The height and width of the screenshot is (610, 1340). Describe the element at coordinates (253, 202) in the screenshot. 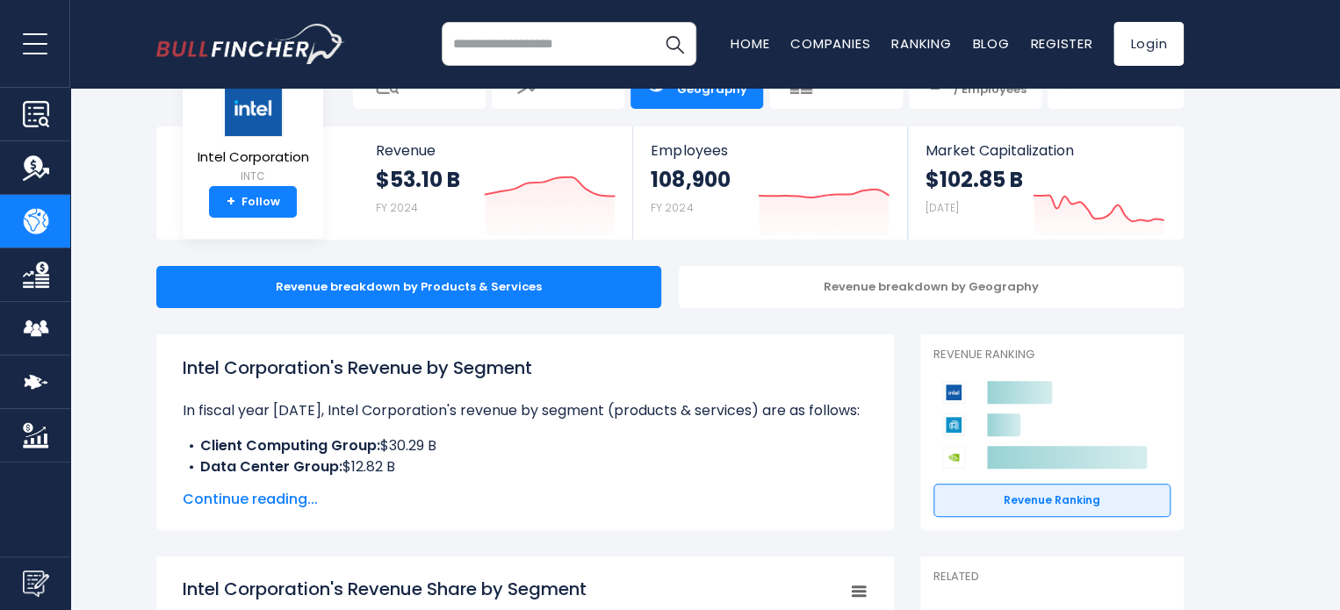

I see `a: +Follow` at that location.